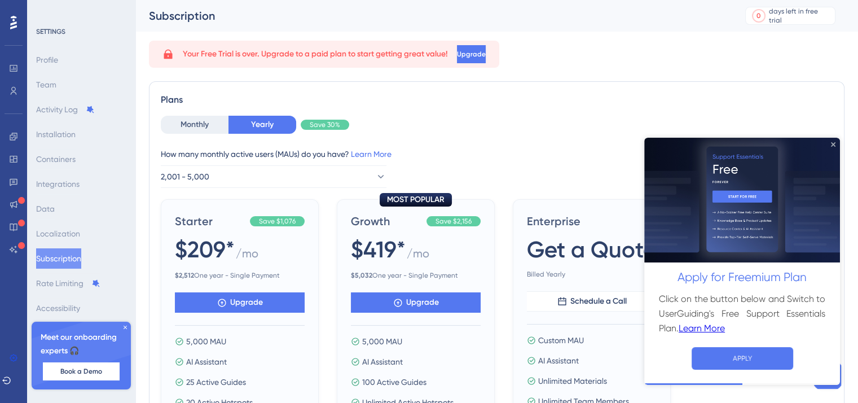  Describe the element at coordinates (68, 283) in the screenshot. I see `button: Rate Limiting` at that location.